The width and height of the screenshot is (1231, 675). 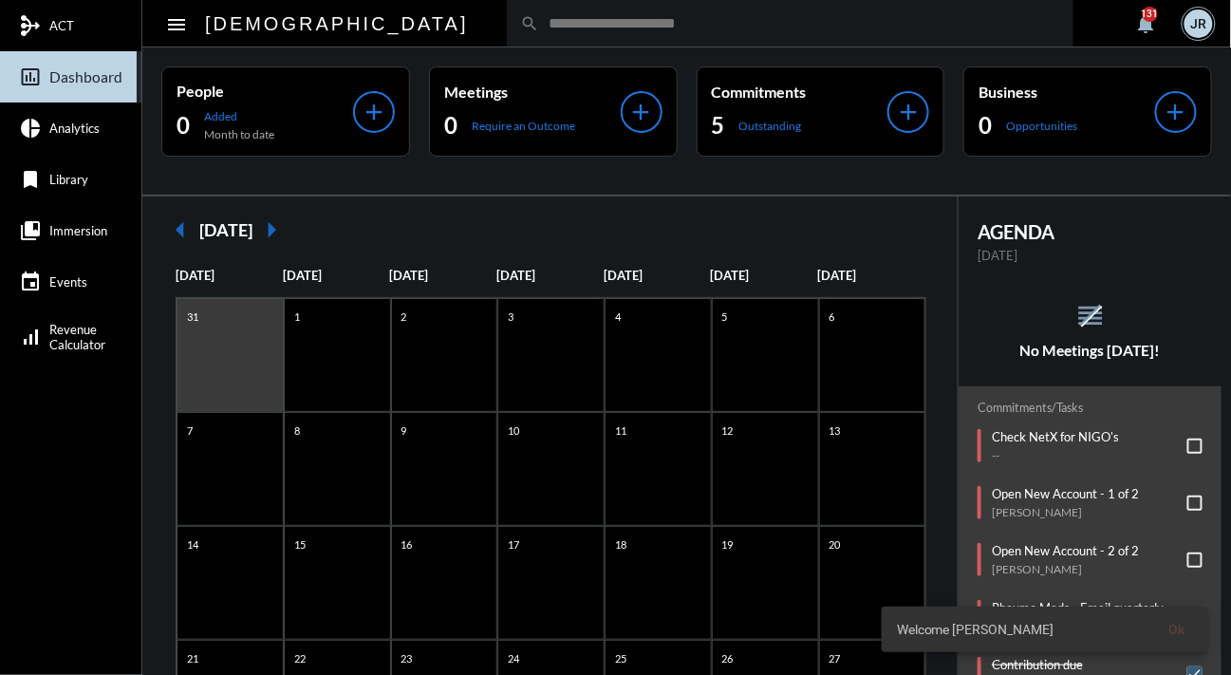 What do you see at coordinates (265, 90) in the screenshot?
I see `p: People` at bounding box center [265, 90].